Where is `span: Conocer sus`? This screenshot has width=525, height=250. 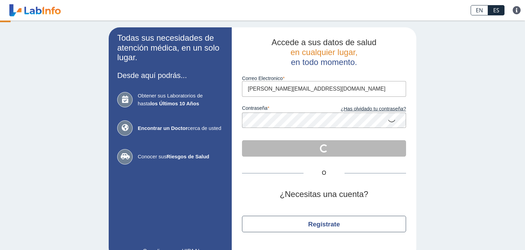 span: Conocer sus is located at coordinates (180, 157).